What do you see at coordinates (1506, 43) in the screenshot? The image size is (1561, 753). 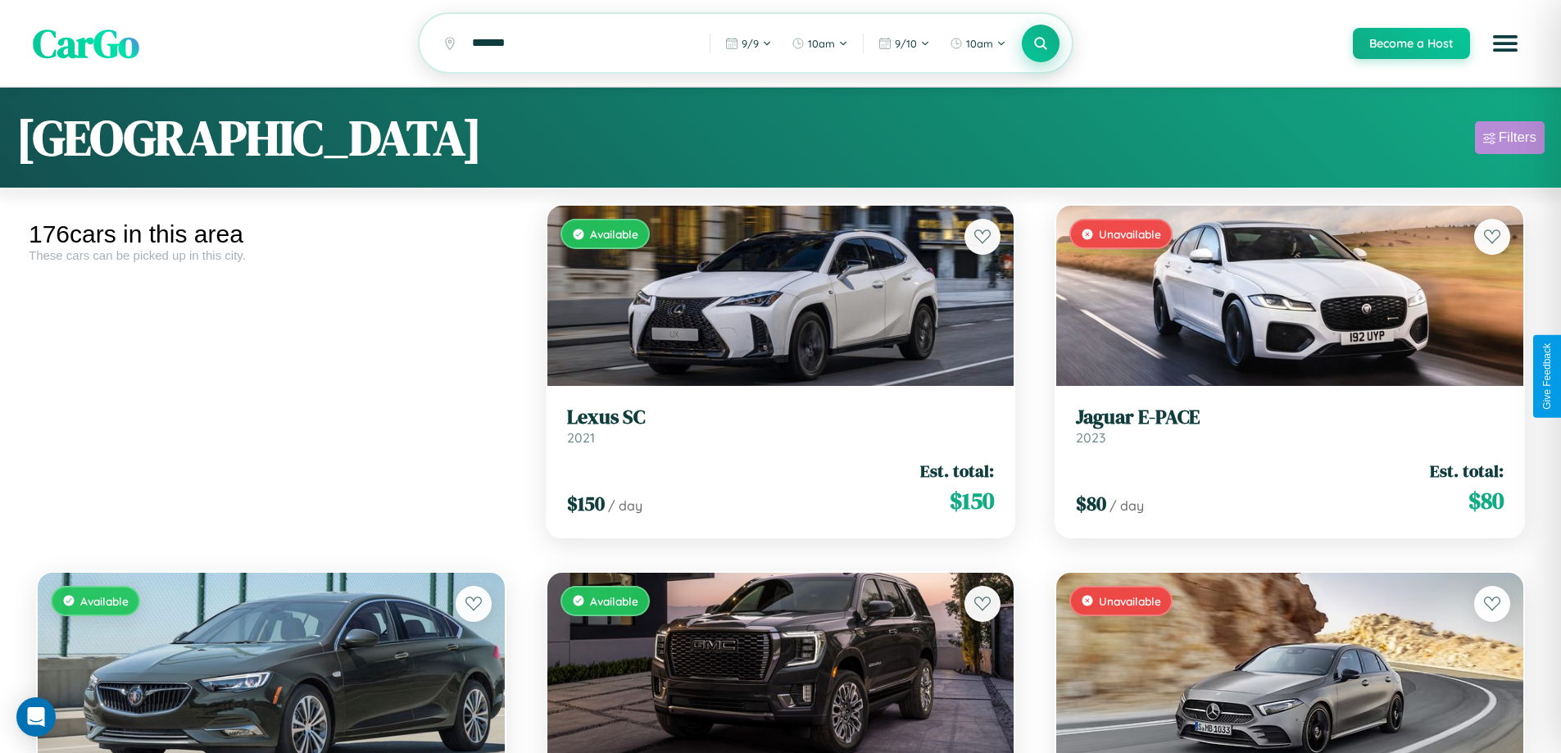 I see `button: Open menu` at bounding box center [1506, 43].